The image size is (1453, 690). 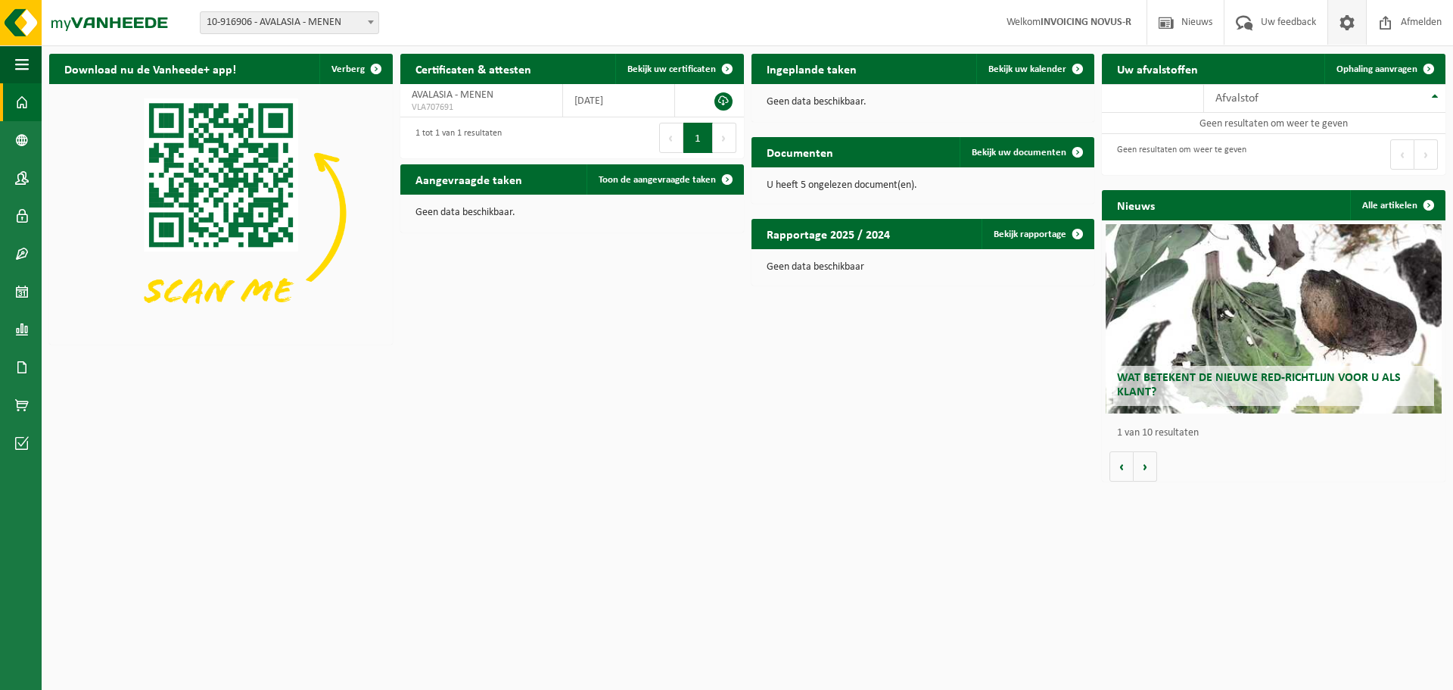 I want to click on span: 10-916906 - AVALASIA - MENEN, so click(x=289, y=23).